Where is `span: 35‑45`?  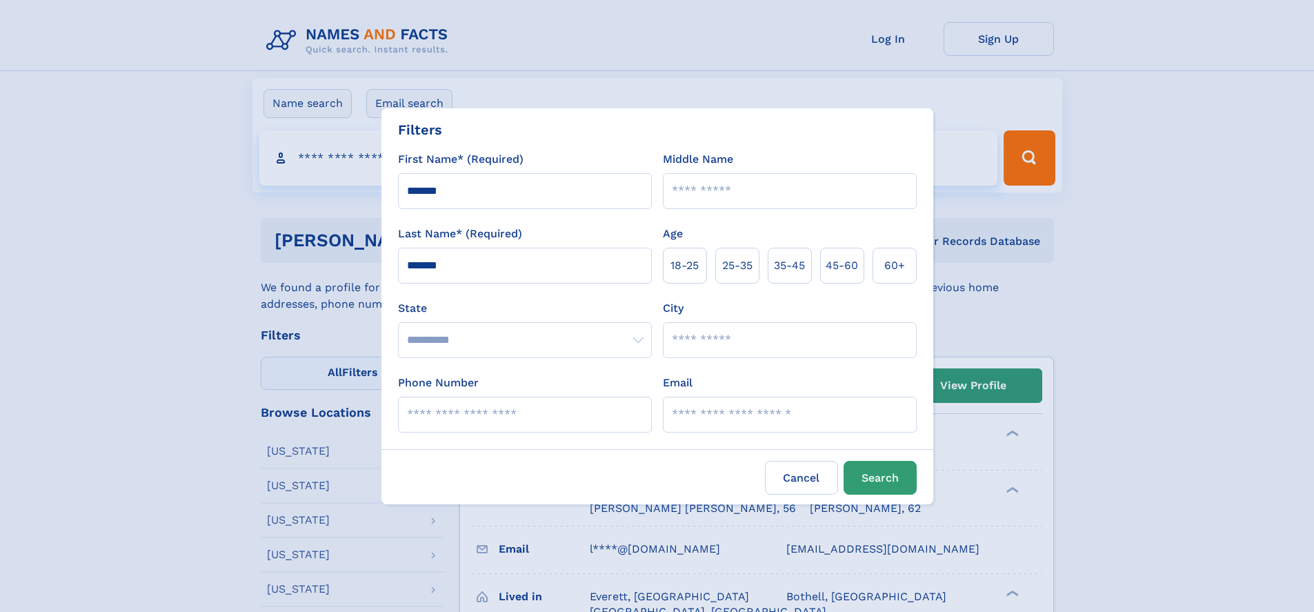 span: 35‑45 is located at coordinates (789, 266).